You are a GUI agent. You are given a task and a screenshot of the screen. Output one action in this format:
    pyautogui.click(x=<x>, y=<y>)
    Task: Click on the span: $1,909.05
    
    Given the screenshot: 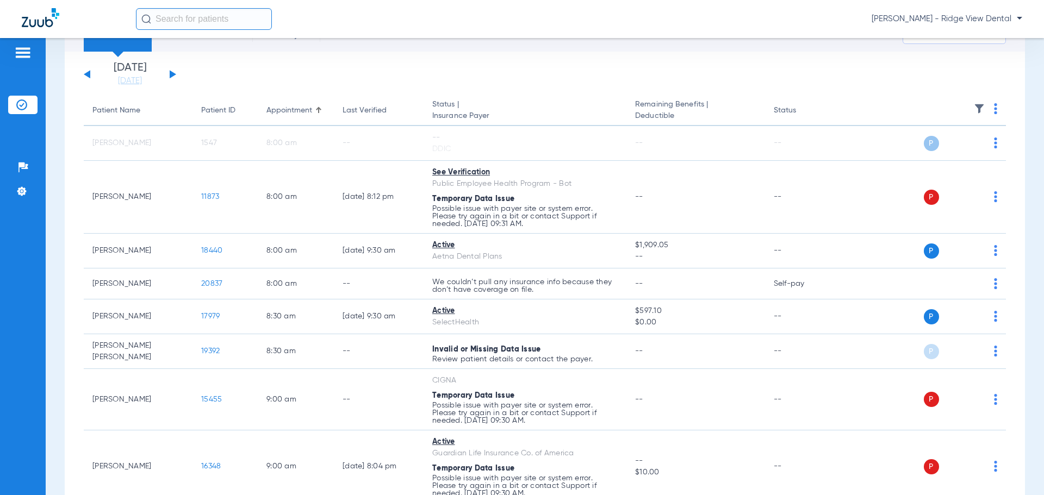 What is the action you would take?
    pyautogui.click(x=696, y=245)
    